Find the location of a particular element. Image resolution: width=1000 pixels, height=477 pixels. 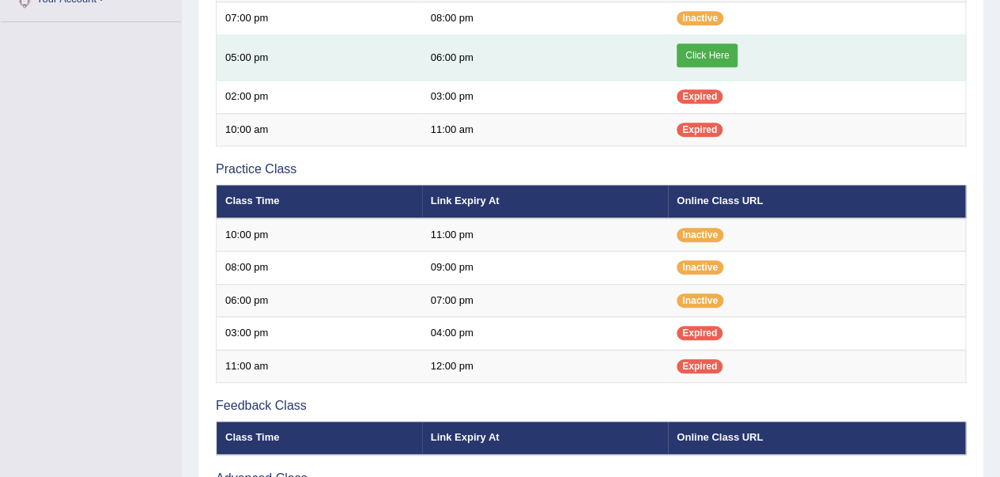

td: 09:00 pm is located at coordinates (545, 268).